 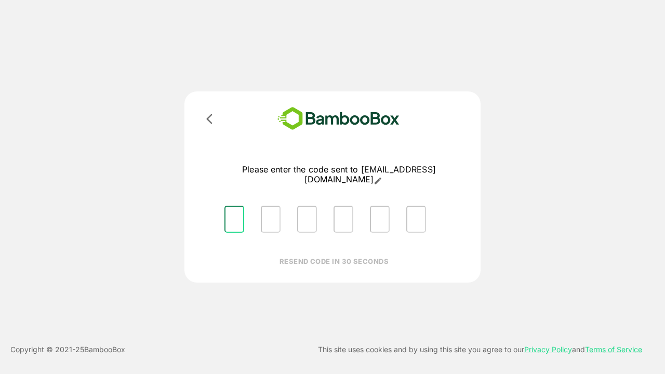 What do you see at coordinates (416, 219) in the screenshot?
I see `input: Please enter OTP character 6` at bounding box center [416, 219].